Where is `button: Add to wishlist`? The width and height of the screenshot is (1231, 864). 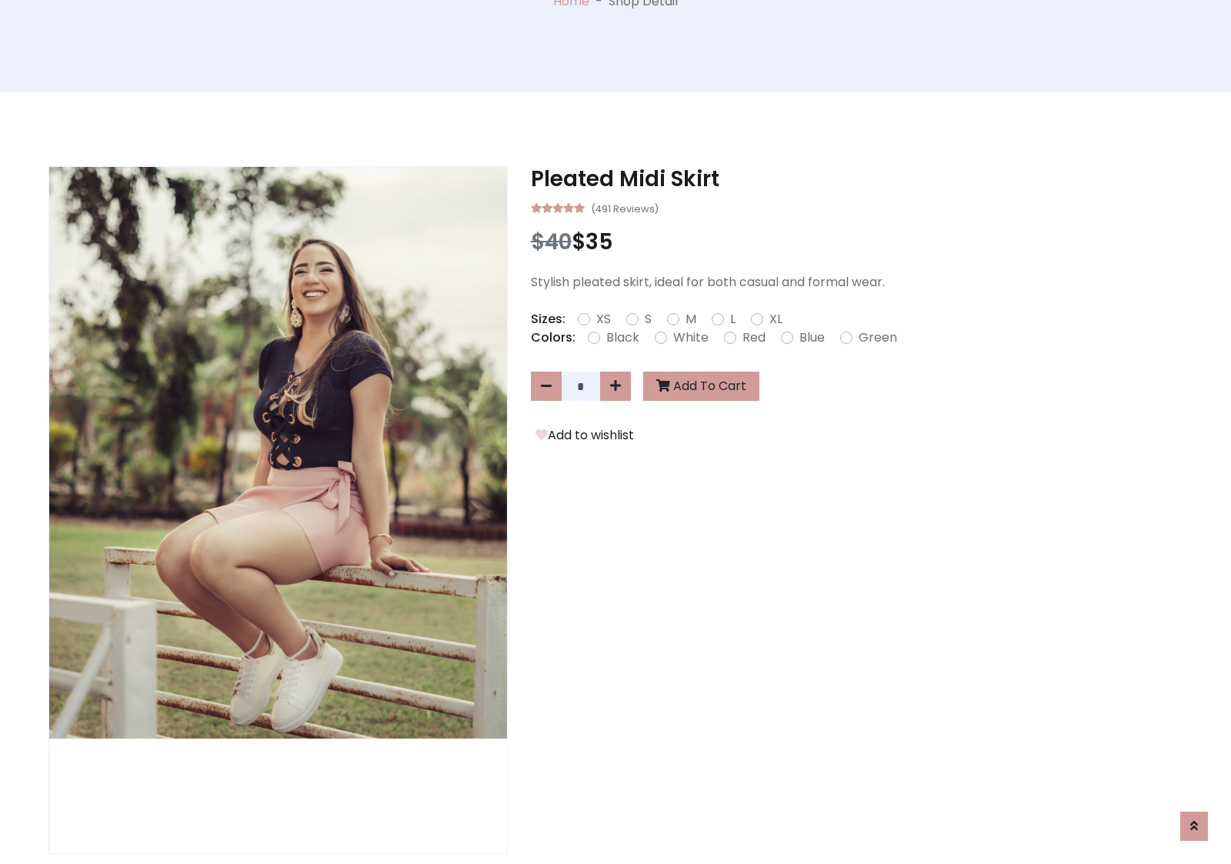
button: Add to wishlist is located at coordinates (585, 435).